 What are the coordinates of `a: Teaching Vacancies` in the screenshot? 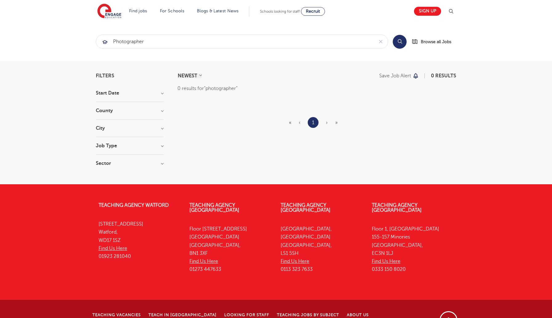 It's located at (116, 315).